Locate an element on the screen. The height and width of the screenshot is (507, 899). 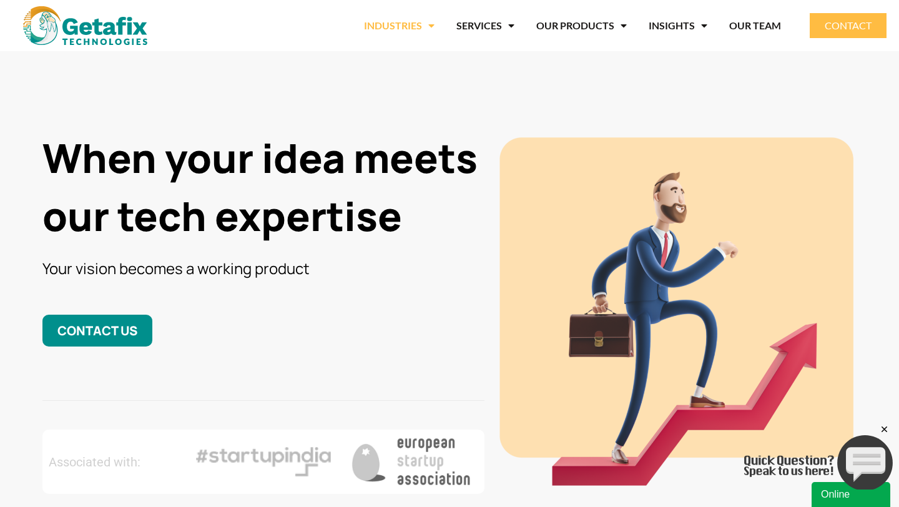
h3: Your vision becomes a working product is located at coordinates (264, 268).